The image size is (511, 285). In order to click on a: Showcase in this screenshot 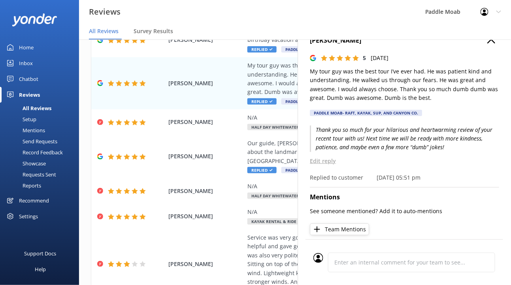, I will do `click(42, 164)`.